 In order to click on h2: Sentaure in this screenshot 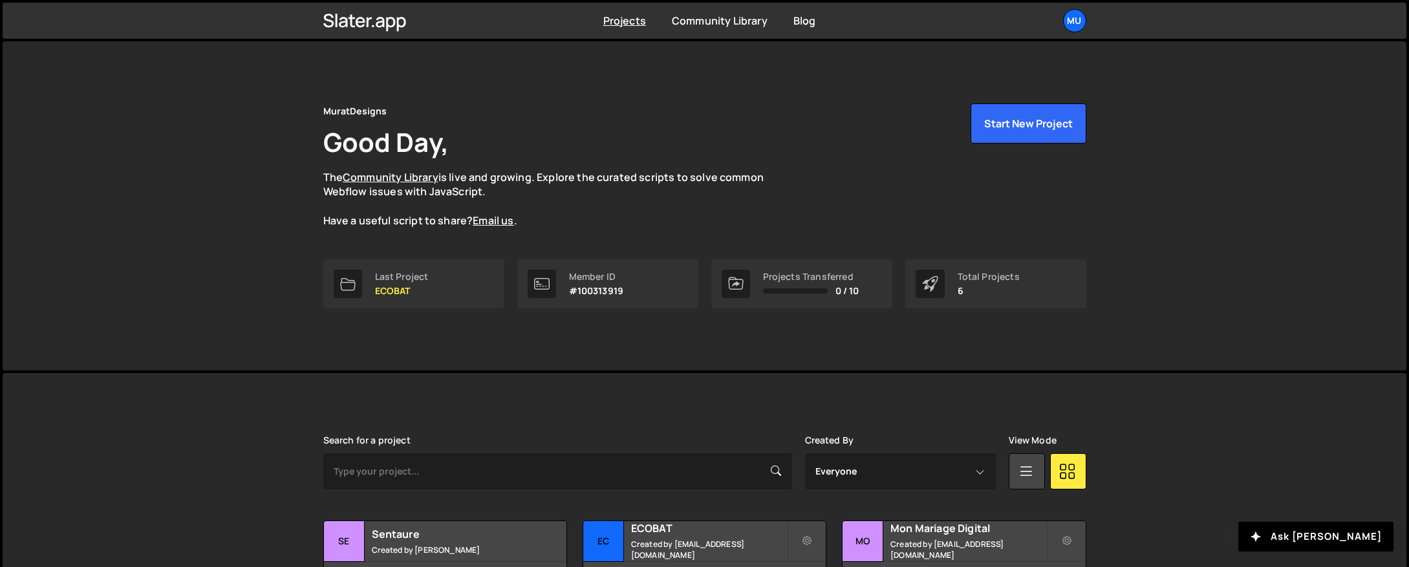, I will do `click(449, 534)`.